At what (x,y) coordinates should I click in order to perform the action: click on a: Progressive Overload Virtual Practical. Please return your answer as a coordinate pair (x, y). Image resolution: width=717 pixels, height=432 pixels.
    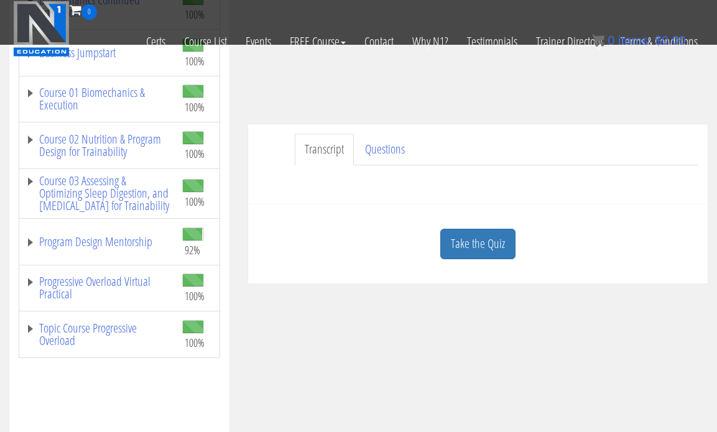
    Looking at the image, I should click on (98, 288).